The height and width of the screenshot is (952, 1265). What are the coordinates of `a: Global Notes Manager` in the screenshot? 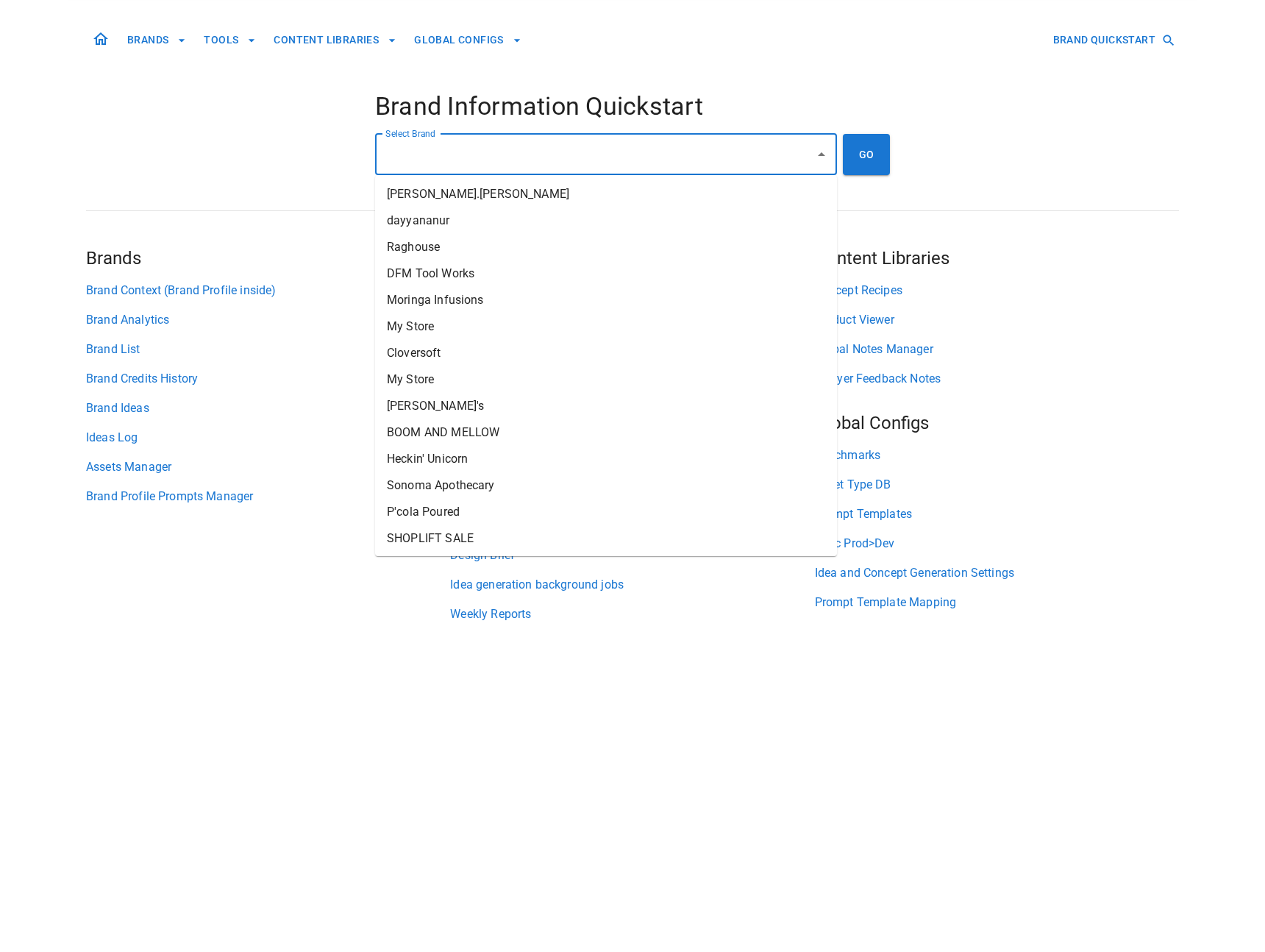 It's located at (997, 349).